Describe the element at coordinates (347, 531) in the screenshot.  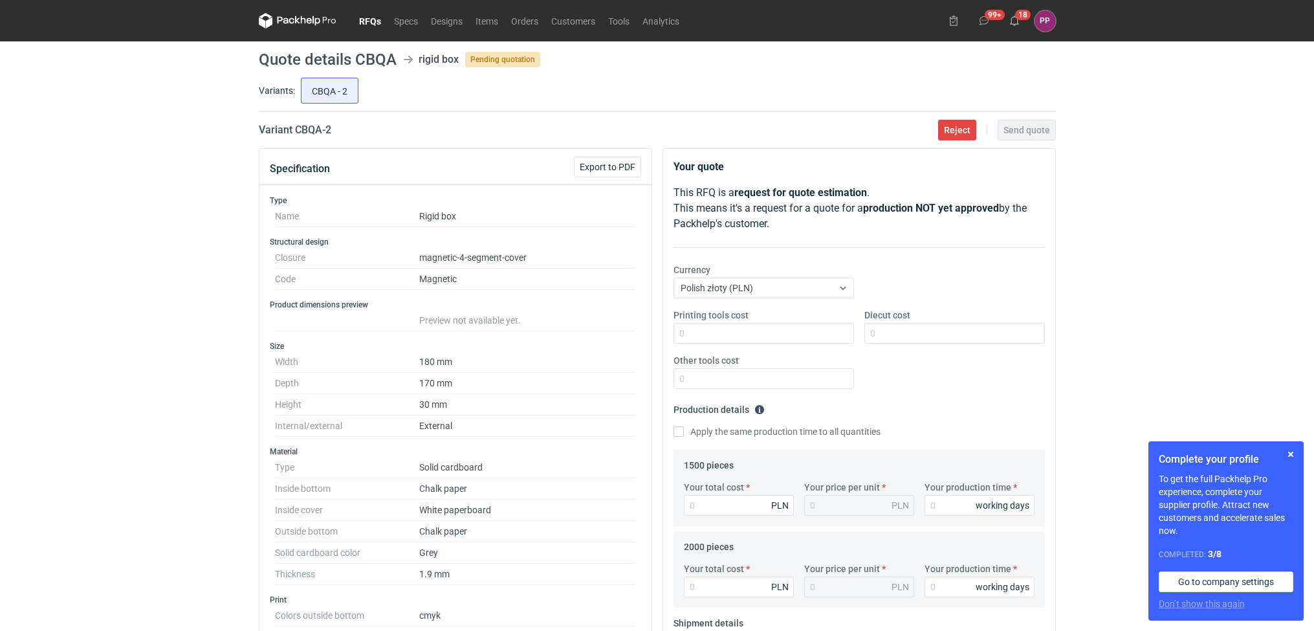
I see `dt: Outside bottom` at that location.